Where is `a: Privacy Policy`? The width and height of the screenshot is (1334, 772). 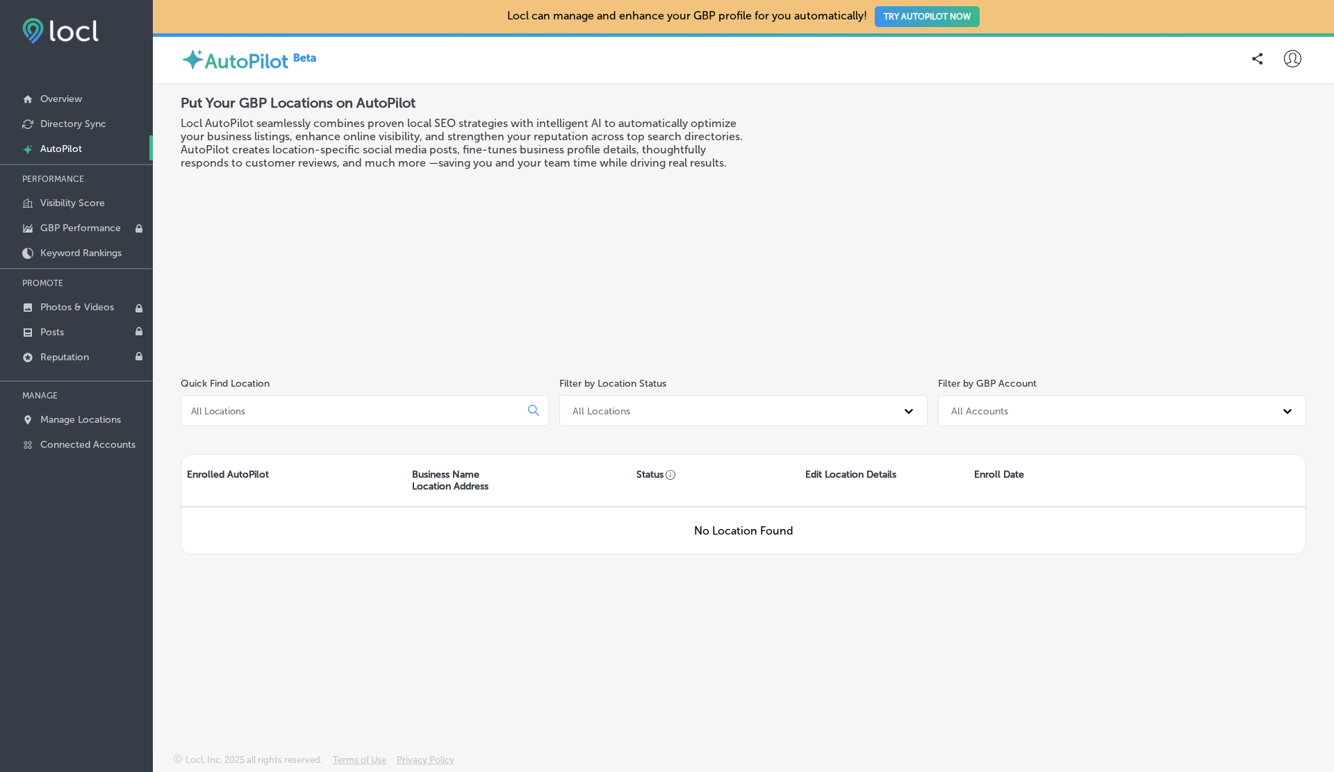
a: Privacy Policy is located at coordinates (425, 763).